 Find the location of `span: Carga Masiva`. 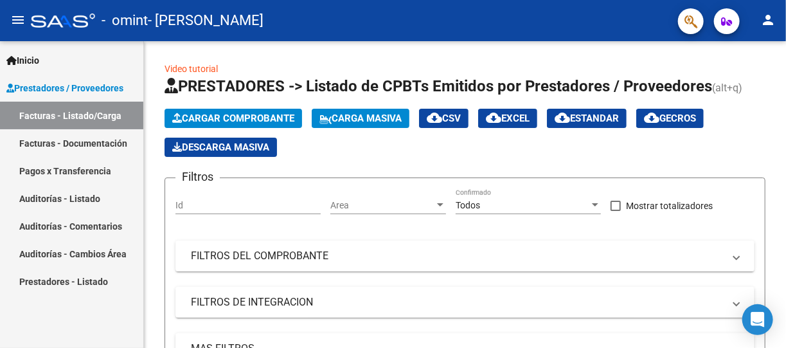

span: Carga Masiva is located at coordinates (361, 118).